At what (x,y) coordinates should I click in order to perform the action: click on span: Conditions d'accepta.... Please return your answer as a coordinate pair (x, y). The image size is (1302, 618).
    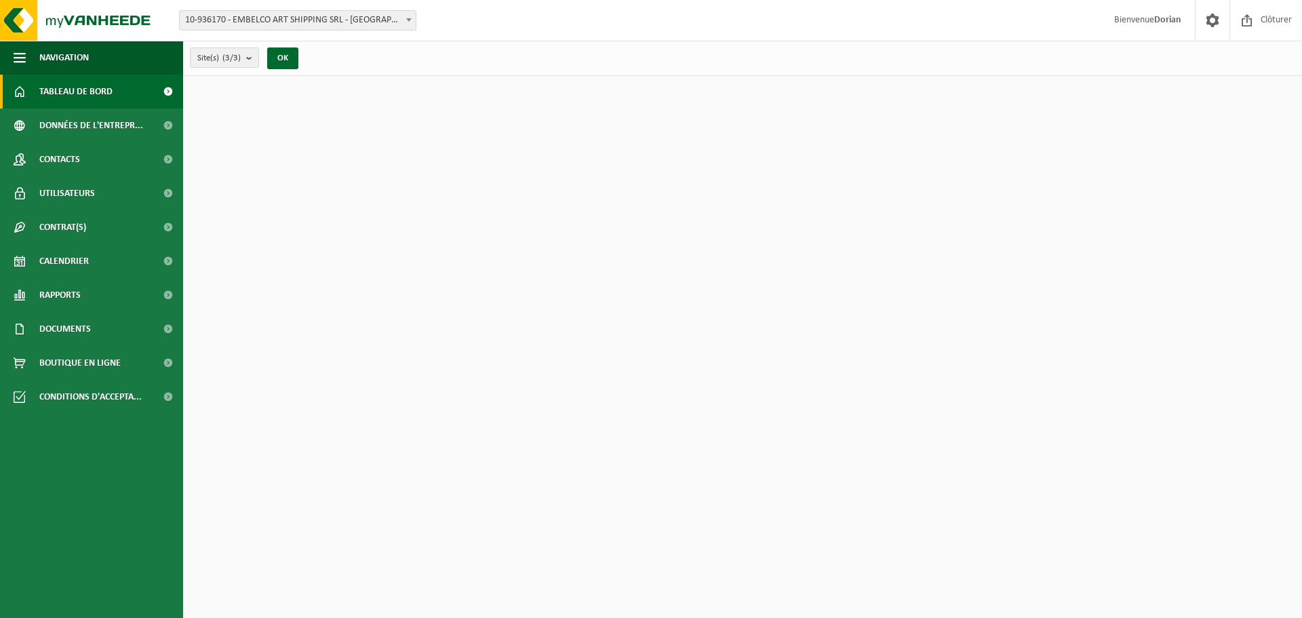
    Looking at the image, I should click on (90, 397).